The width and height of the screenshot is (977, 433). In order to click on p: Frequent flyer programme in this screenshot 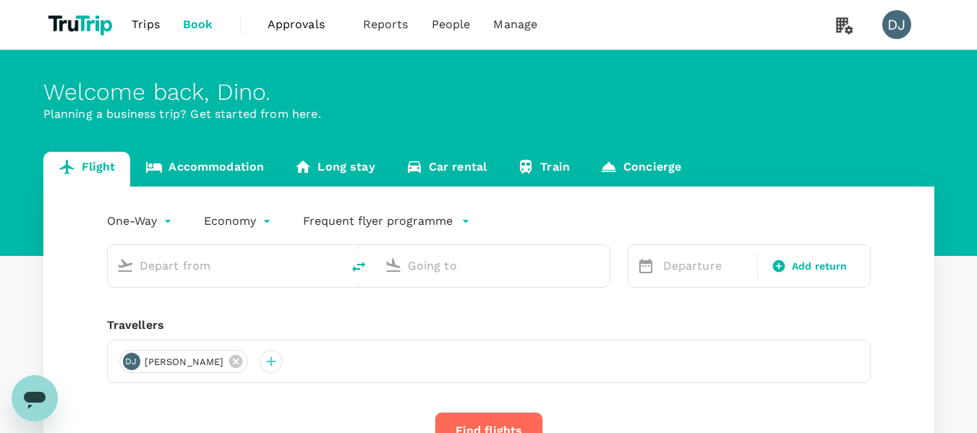, I will do `click(378, 221)`.